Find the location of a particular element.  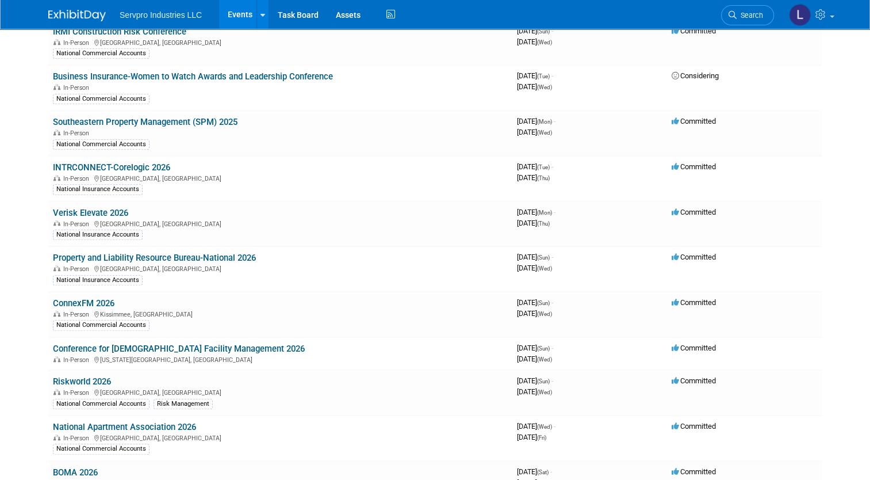

a: ConnexFM 2026 is located at coordinates (83, 303).